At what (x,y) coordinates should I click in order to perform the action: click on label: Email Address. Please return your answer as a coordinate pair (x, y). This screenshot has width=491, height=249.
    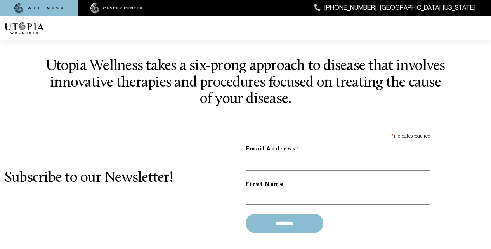
    Looking at the image, I should click on (338, 148).